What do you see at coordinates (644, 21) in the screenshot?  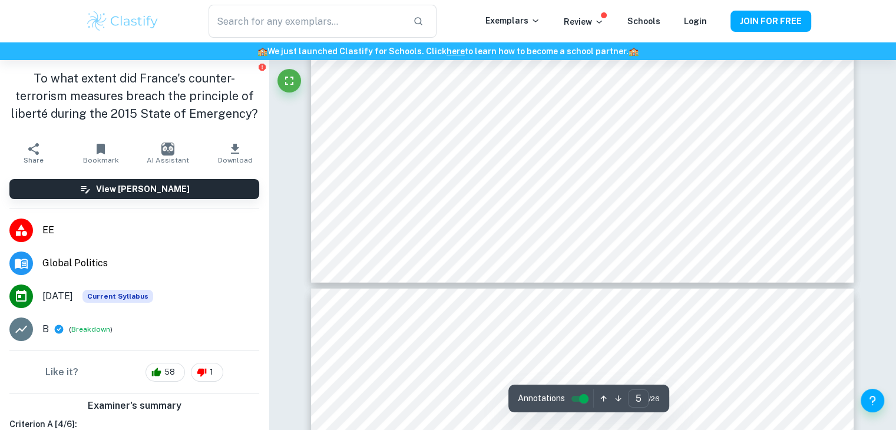 I see `a: Schools` at bounding box center [644, 21].